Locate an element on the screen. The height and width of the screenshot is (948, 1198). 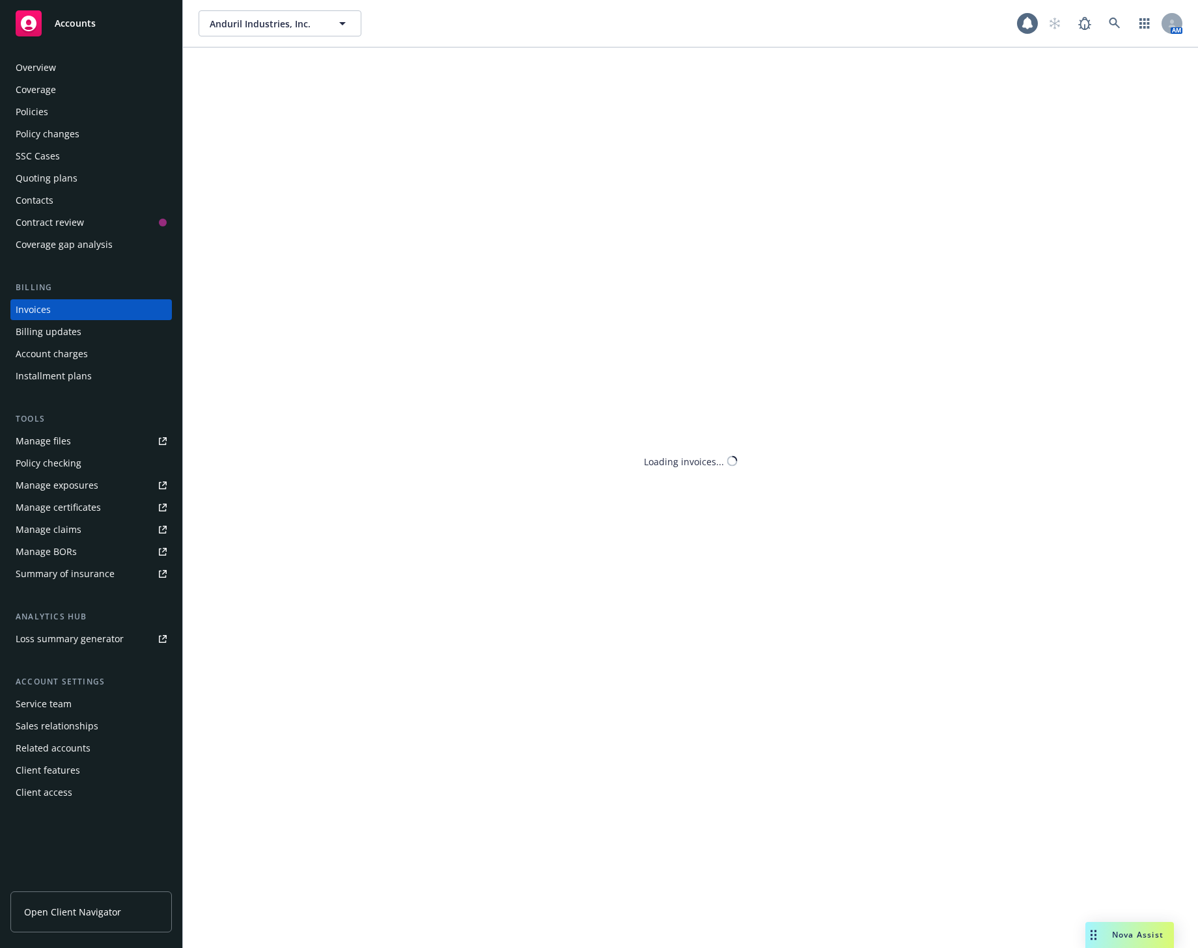
button: Nova Assist is located at coordinates (1129, 935).